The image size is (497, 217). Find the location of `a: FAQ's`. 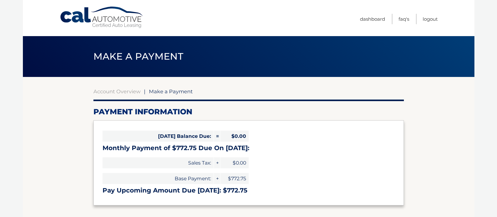

a: FAQ's is located at coordinates (404, 19).